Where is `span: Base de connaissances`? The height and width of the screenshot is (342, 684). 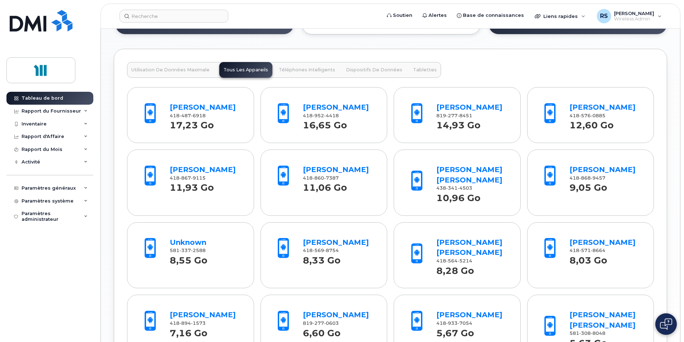 span: Base de connaissances is located at coordinates (494, 15).